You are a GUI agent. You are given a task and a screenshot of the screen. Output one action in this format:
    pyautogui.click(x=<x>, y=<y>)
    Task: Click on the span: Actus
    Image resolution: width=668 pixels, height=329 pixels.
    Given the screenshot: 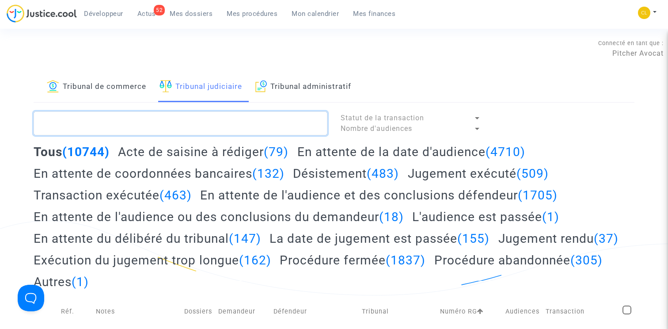 What is the action you would take?
    pyautogui.click(x=147, y=14)
    